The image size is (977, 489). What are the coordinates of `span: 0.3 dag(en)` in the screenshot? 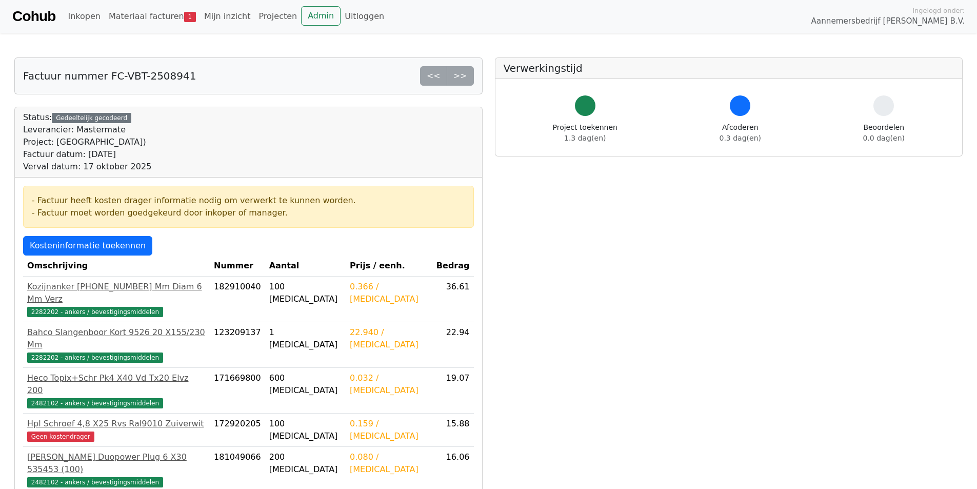 It's located at (740, 138).